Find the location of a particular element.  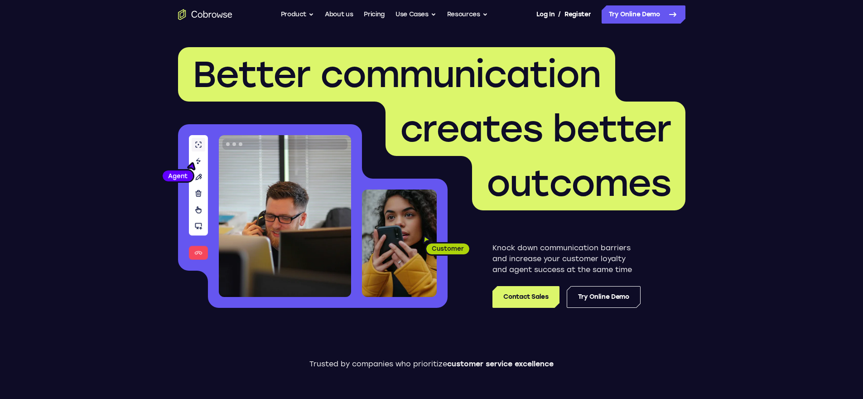

a: Log In is located at coordinates (546, 15).